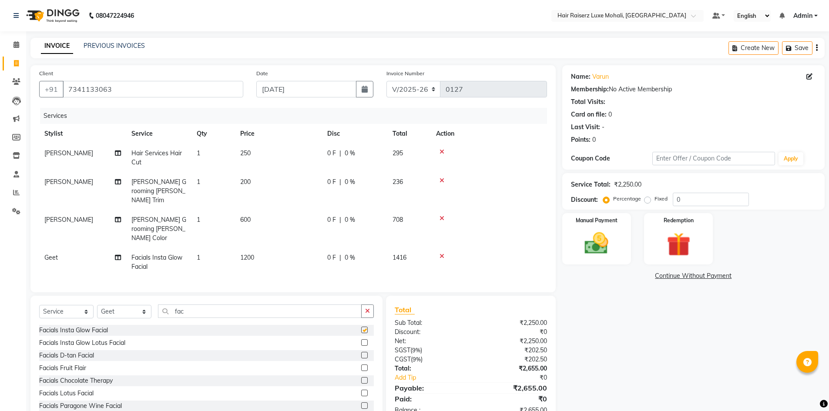  Describe the element at coordinates (409, 134) in the screenshot. I see `th: Total` at that location.